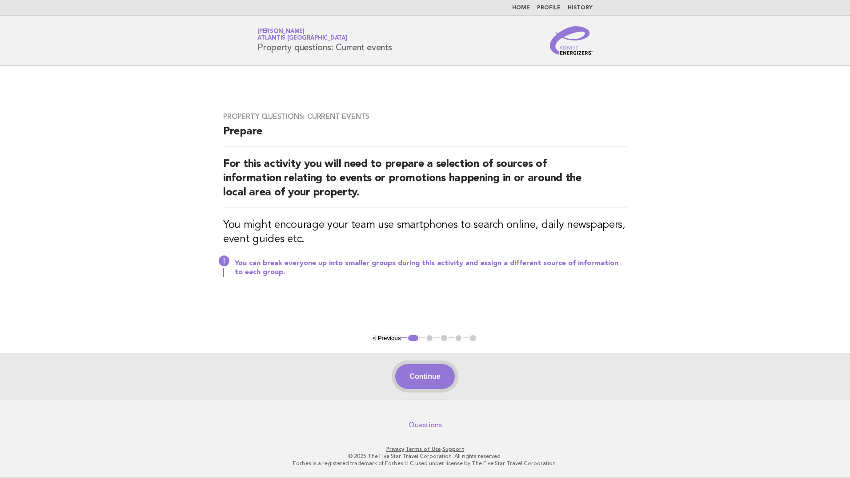 This screenshot has height=478, width=850. What do you see at coordinates (425, 135) in the screenshot?
I see `h2: Prepare` at bounding box center [425, 135].